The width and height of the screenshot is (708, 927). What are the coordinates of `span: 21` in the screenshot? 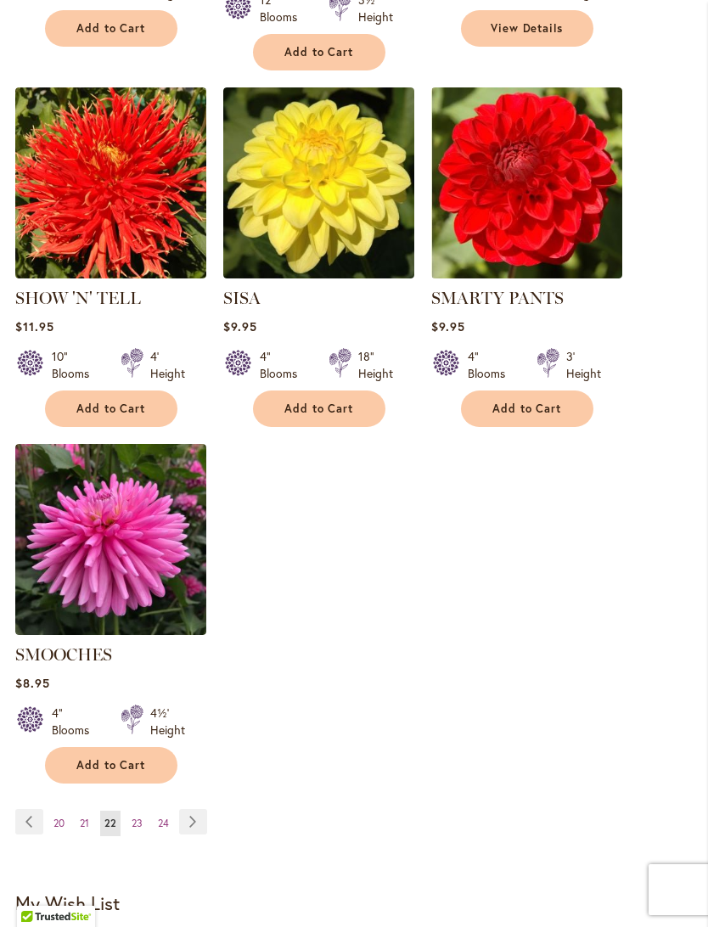 It's located at (84, 822).